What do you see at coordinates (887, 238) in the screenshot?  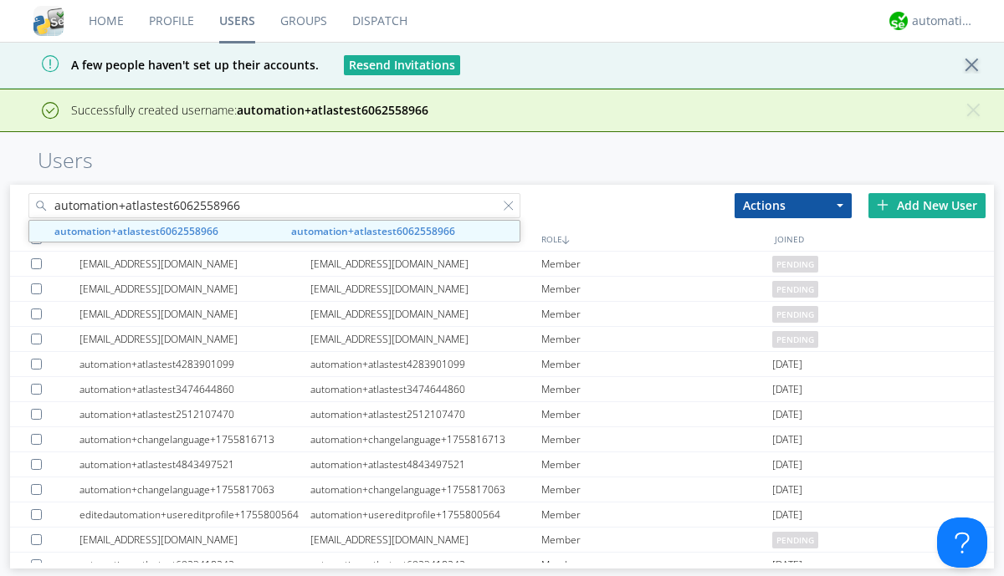 I see `div: JOINED` at bounding box center [887, 238].